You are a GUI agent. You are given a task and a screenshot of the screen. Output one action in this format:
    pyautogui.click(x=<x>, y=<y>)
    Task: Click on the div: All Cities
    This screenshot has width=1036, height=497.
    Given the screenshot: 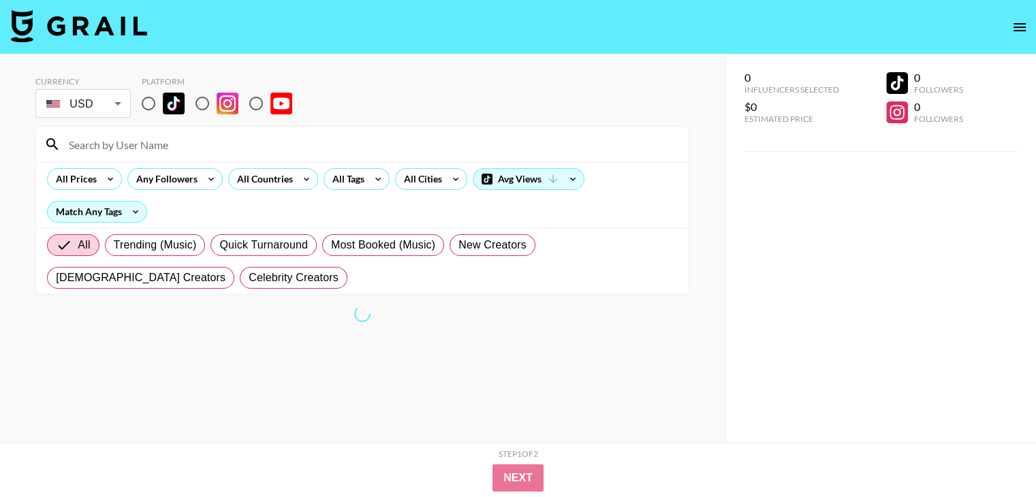 What is the action you would take?
    pyautogui.click(x=420, y=179)
    